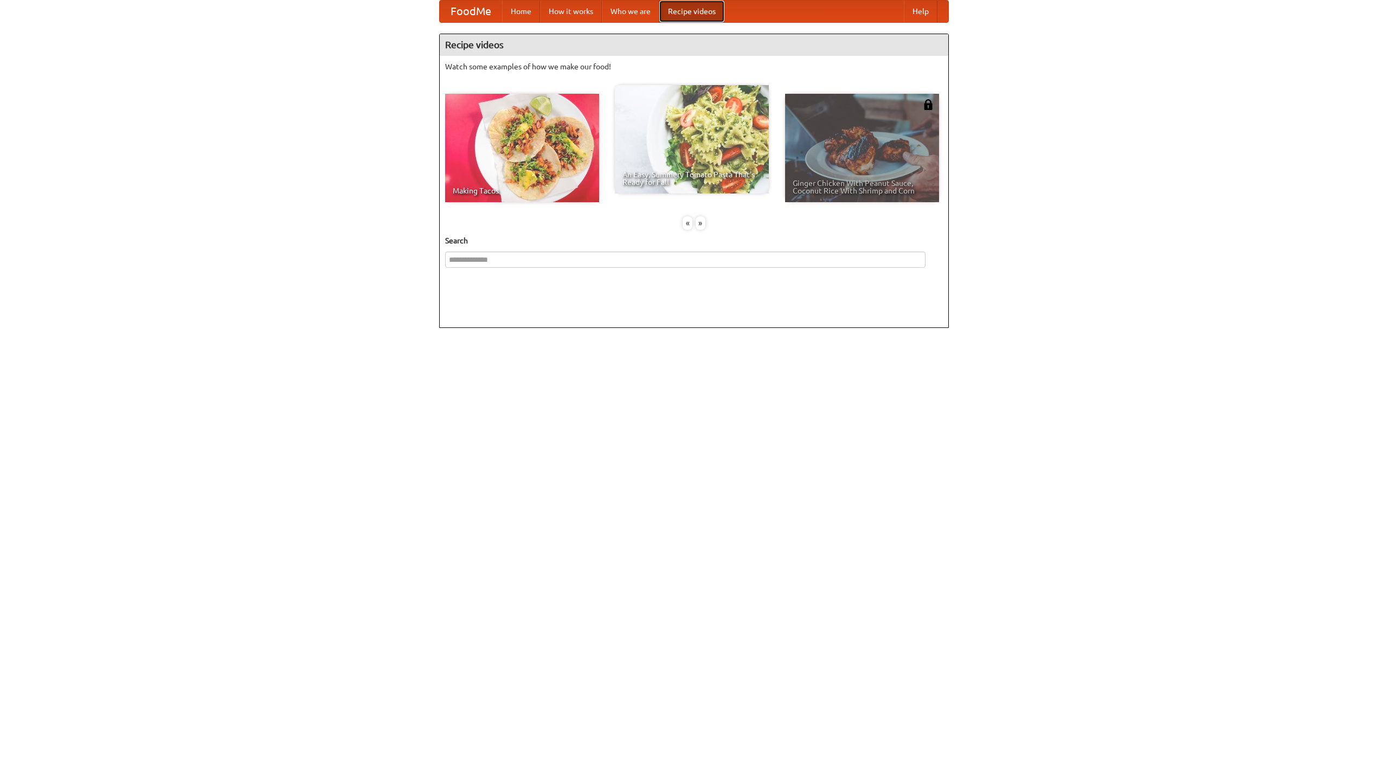 This screenshot has height=767, width=1388. Describe the element at coordinates (928, 105) in the screenshot. I see `img: 483408.png` at that location.